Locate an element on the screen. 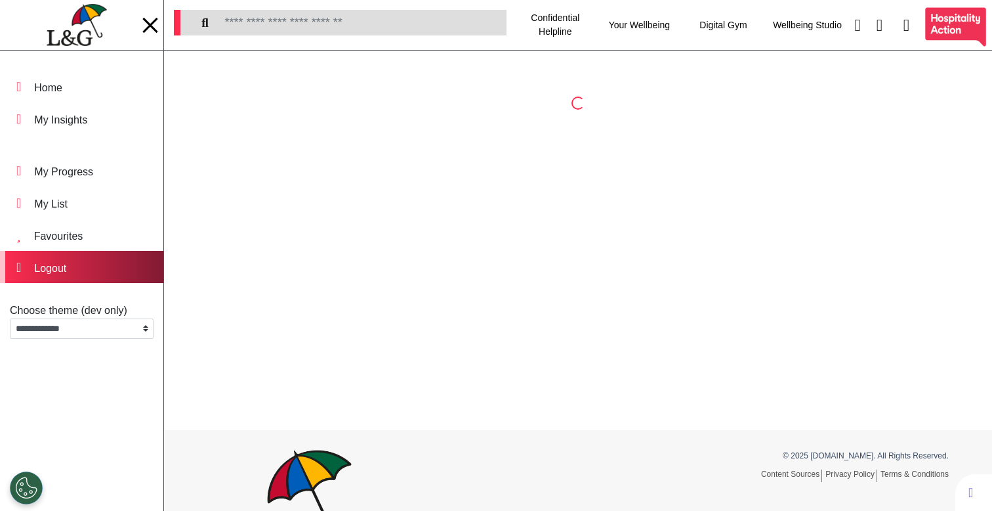 The width and height of the screenshot is (992, 511). div: My Insights is located at coordinates (60, 120).